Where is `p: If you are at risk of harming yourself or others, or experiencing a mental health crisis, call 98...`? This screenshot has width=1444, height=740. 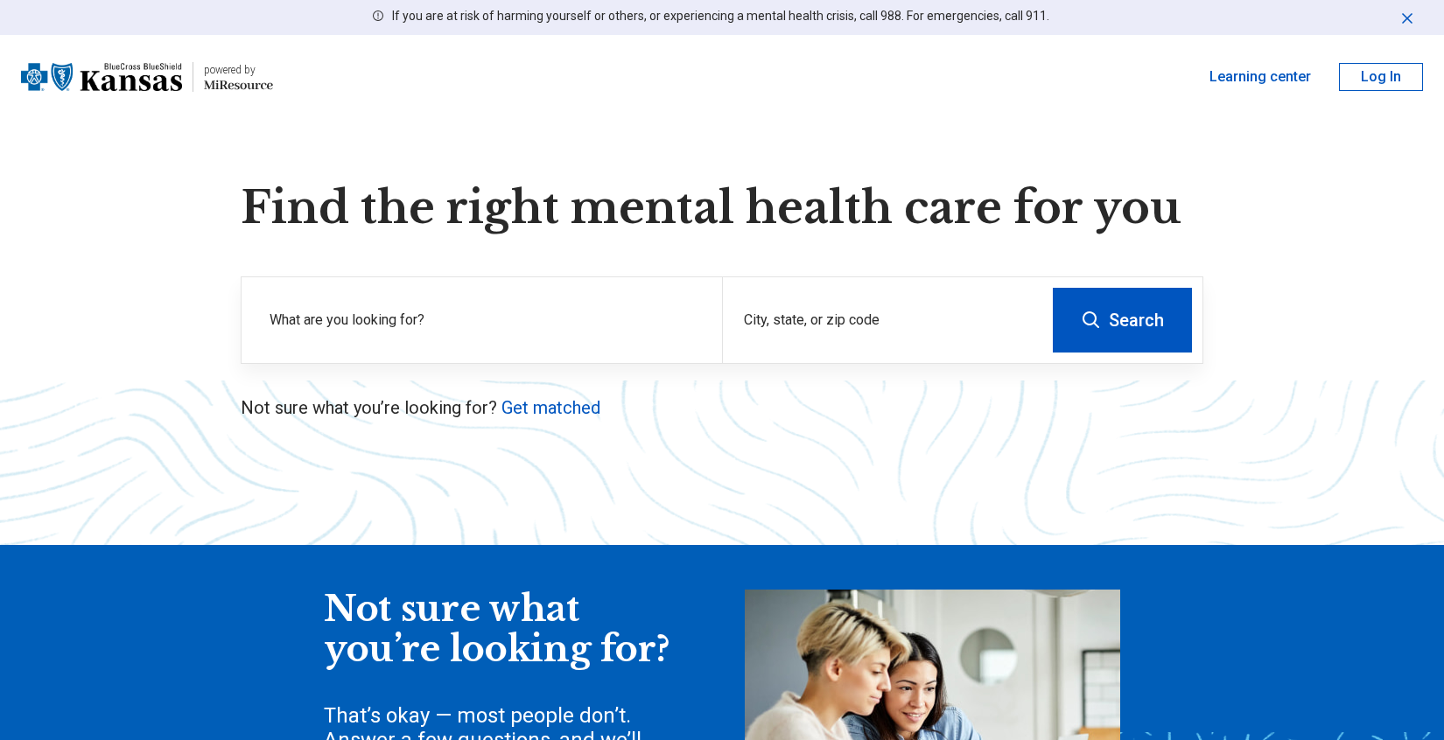
p: If you are at risk of harming yourself or others, or experiencing a mental health crisis, call 98... is located at coordinates (720, 16).